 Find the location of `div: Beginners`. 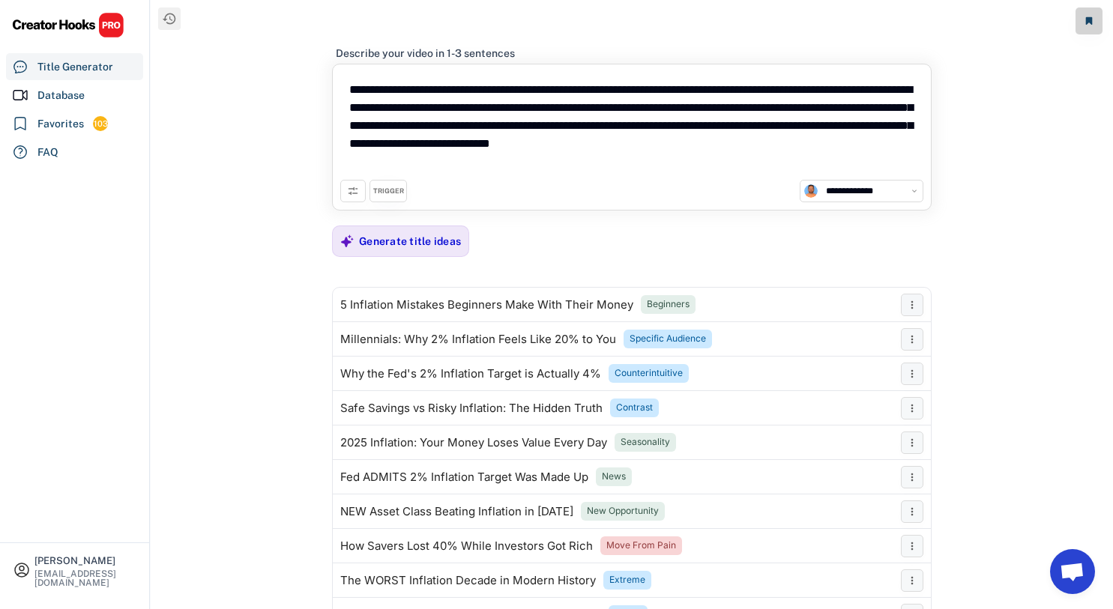

div: Beginners is located at coordinates (668, 304).